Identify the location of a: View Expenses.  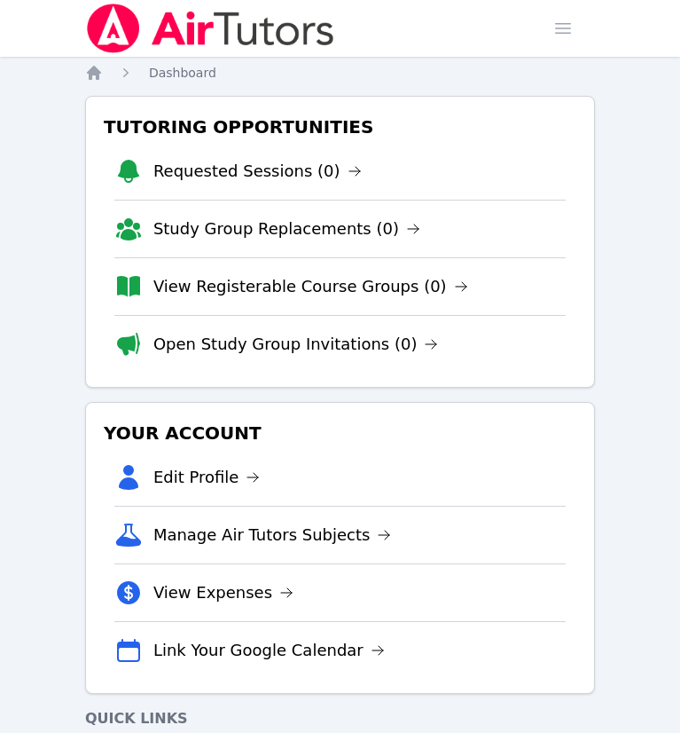
(224, 593).